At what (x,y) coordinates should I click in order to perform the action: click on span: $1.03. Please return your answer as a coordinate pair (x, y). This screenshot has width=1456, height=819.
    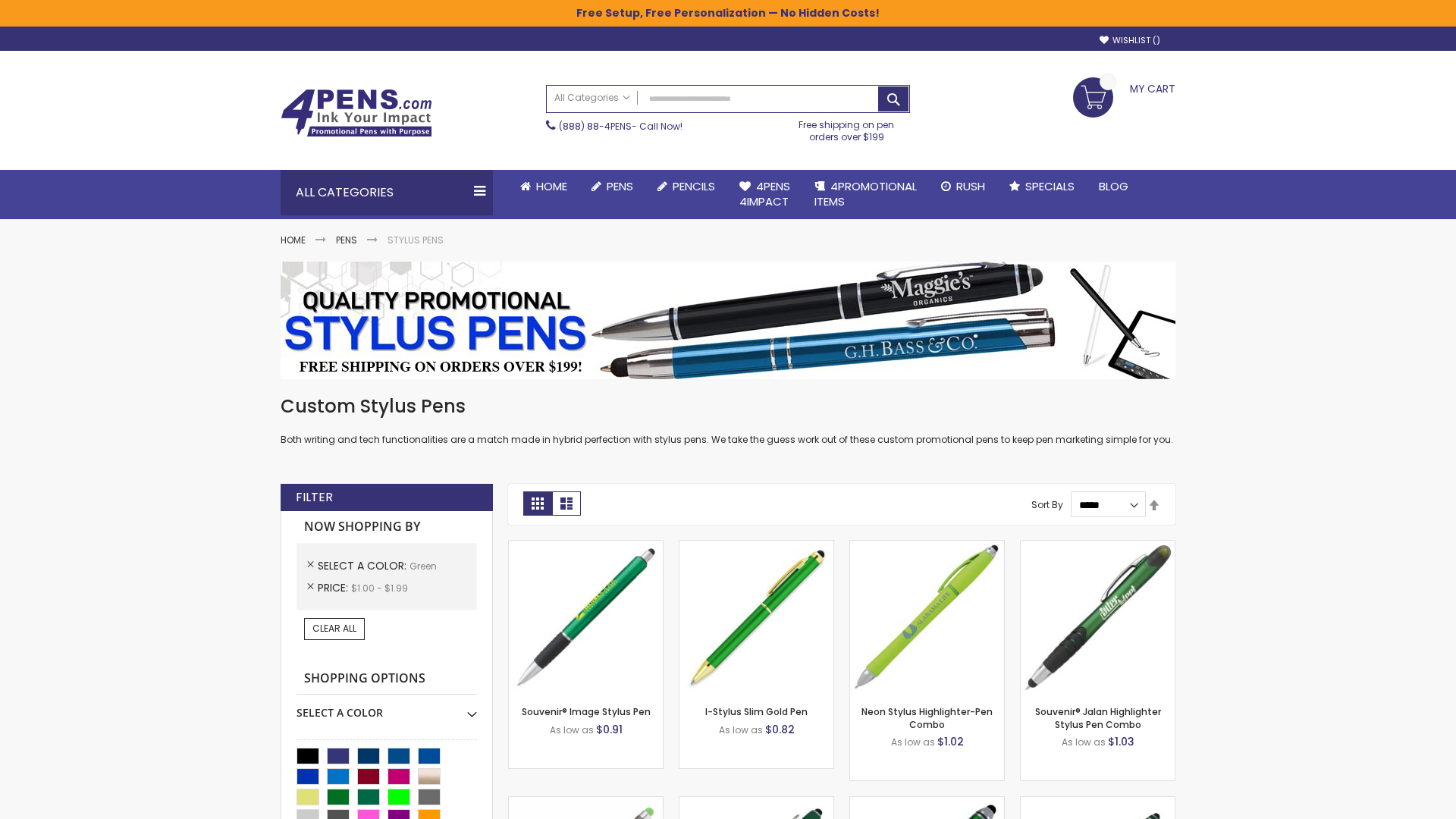
    Looking at the image, I should click on (1121, 742).